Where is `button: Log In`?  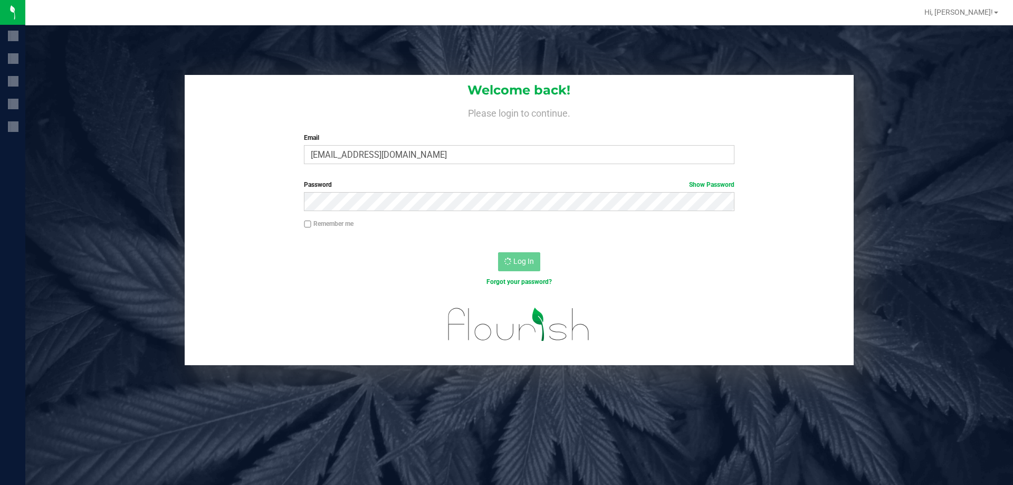 button: Log In is located at coordinates (519, 262).